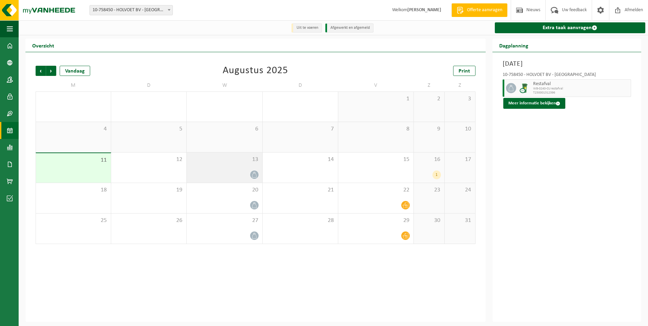 The height and width of the screenshot is (326, 648). I want to click on span: 6, so click(224, 129).